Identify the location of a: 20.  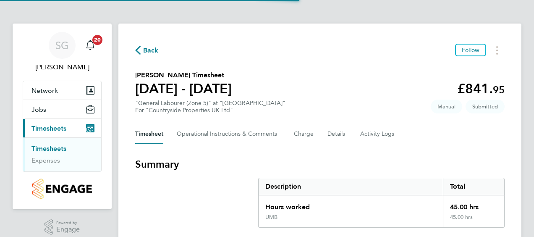
(90, 45).